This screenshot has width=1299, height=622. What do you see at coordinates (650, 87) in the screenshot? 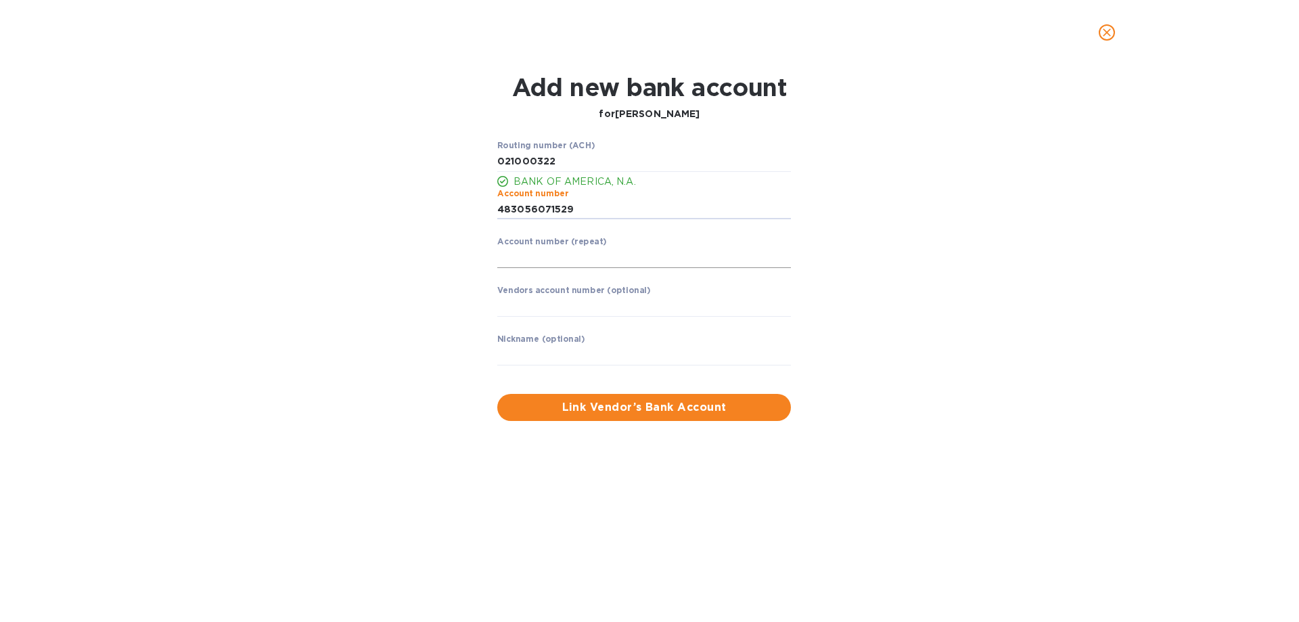
I see `h1: Add new bank account` at bounding box center [650, 87].